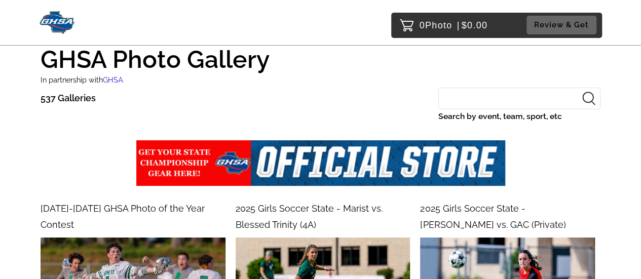 The width and height of the screenshot is (641, 279). I want to click on span: 2025 Girls Soccer State - Marist vs. Blessed Trinity (4A), so click(309, 216).